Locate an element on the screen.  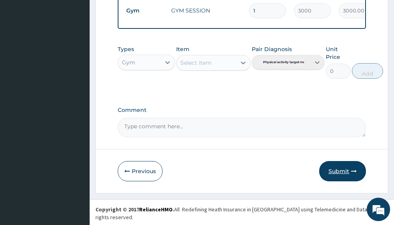
button: Submit is located at coordinates (342, 171).